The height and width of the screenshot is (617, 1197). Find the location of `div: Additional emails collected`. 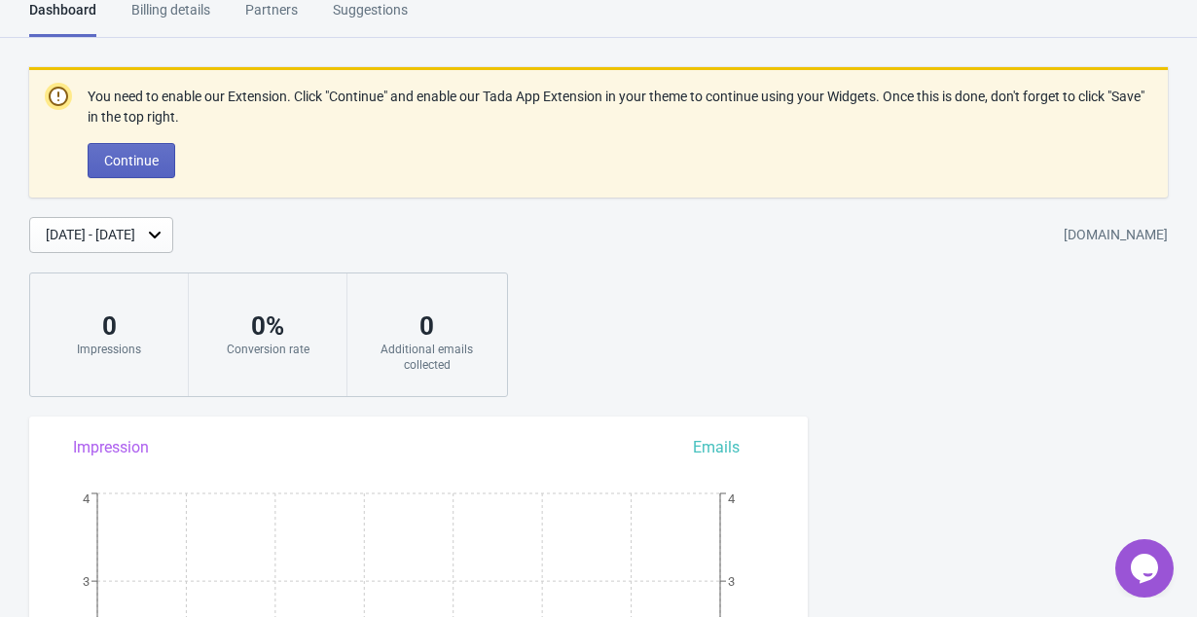

div: Additional emails collected is located at coordinates (426, 357).